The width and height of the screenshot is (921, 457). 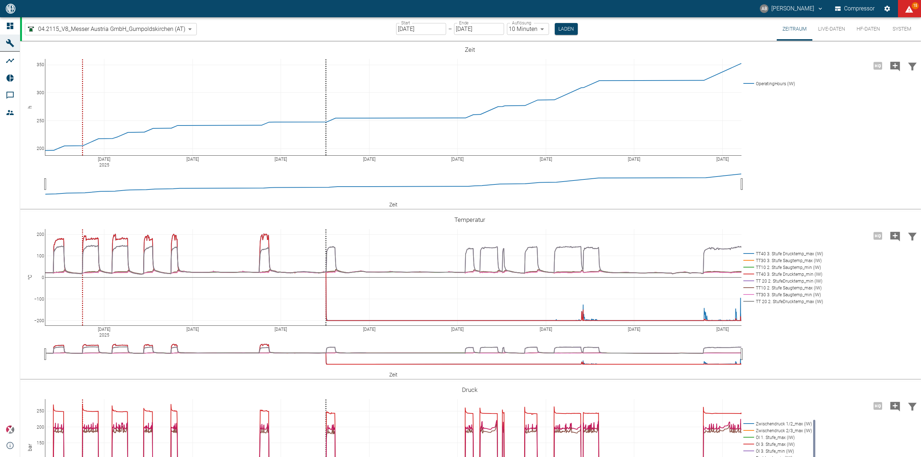 I want to click on label: Ende, so click(x=464, y=23).